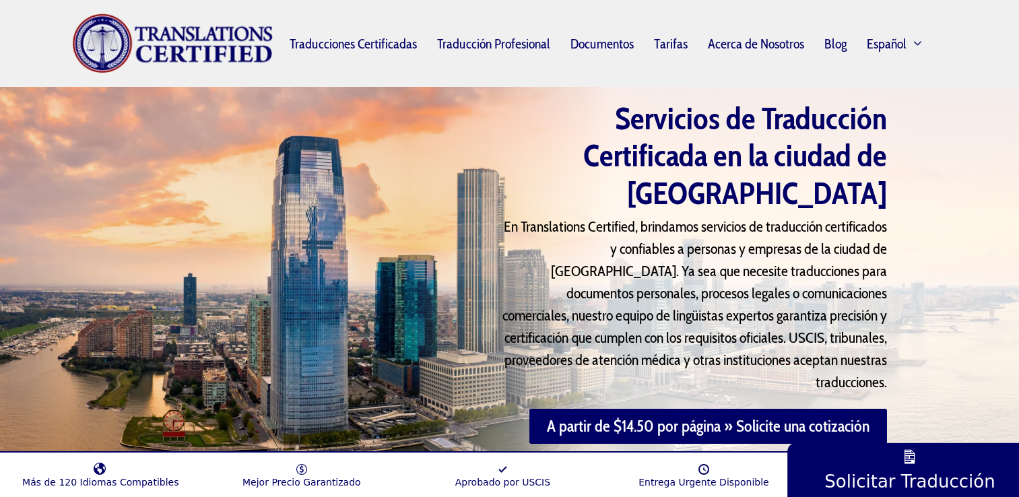 The height and width of the screenshot is (497, 1019). Describe the element at coordinates (694, 304) in the screenshot. I see `p: En Translations Certified, brindamos servicios de traducción certificados y confiables a personas...` at that location.